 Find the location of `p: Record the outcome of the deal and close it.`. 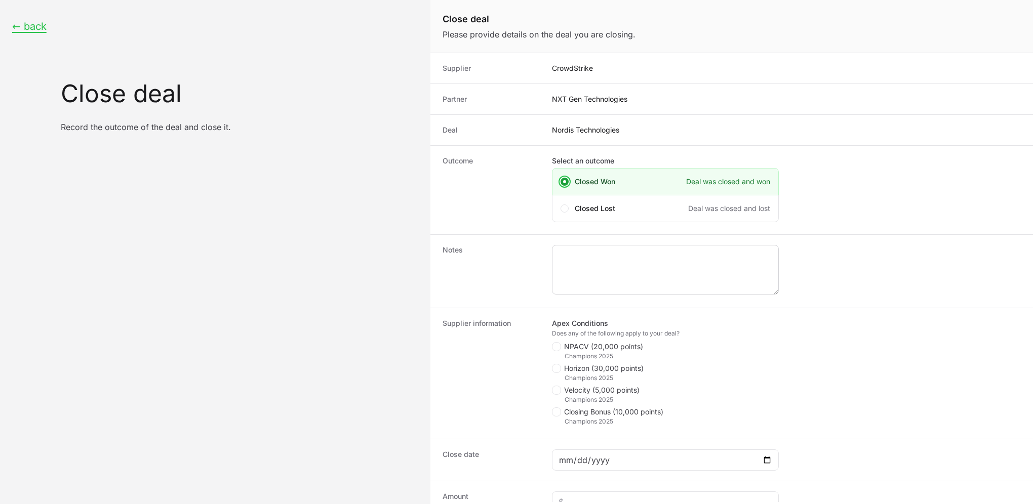

p: Record the outcome of the deal and close it. is located at coordinates (239, 127).